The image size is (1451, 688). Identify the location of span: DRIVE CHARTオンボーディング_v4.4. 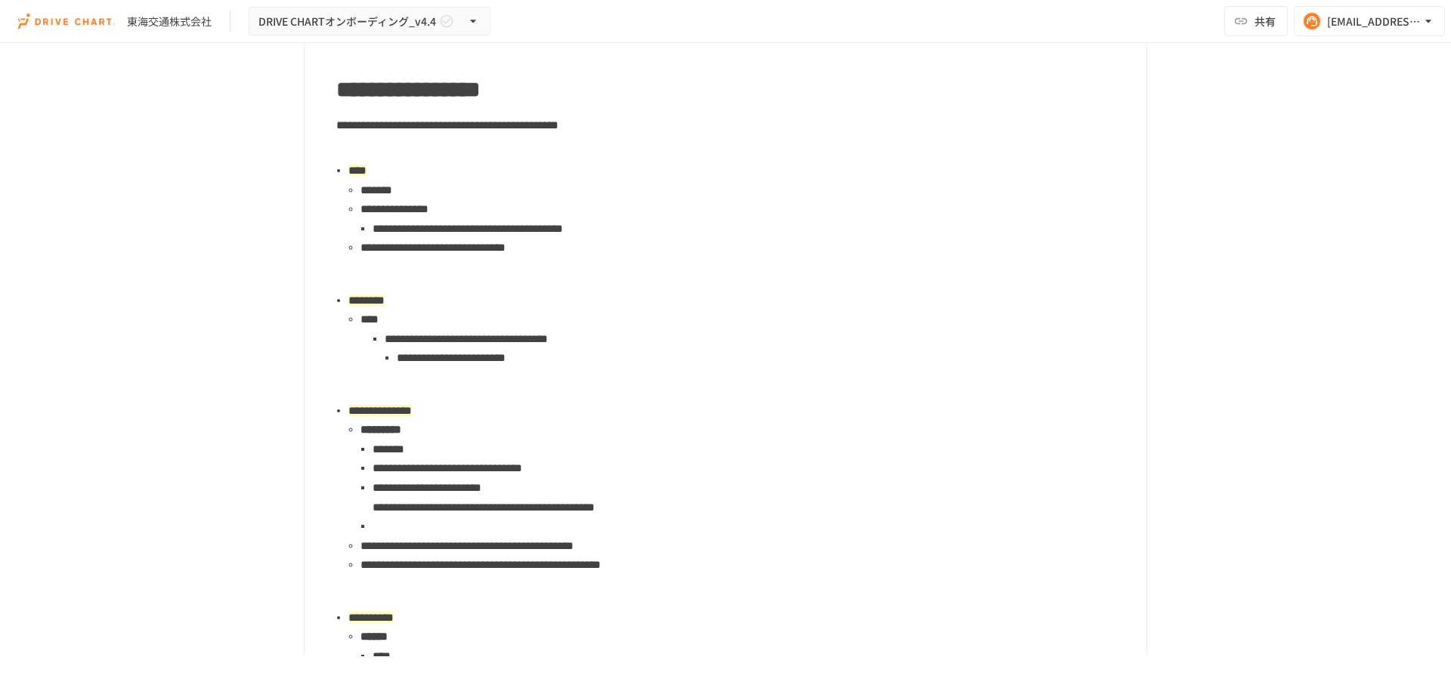
(347, 21).